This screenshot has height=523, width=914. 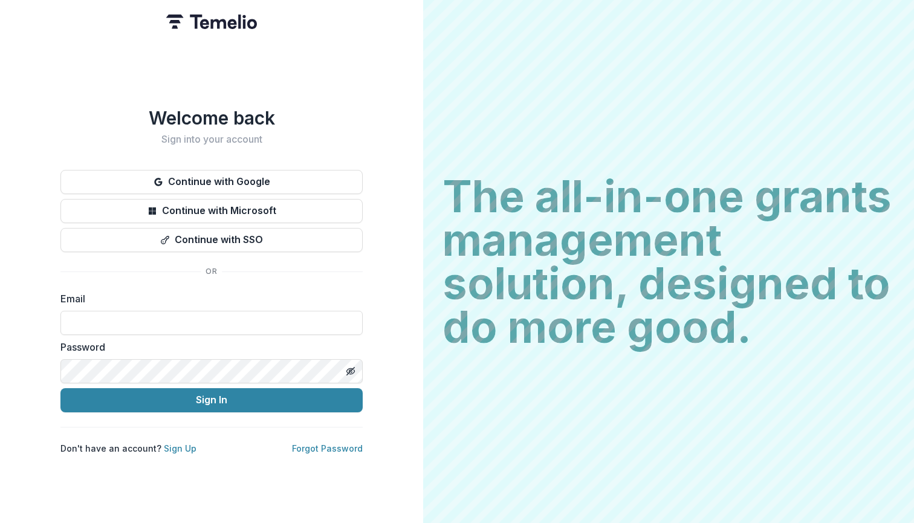 What do you see at coordinates (327, 448) in the screenshot?
I see `a: Forgot Password` at bounding box center [327, 448].